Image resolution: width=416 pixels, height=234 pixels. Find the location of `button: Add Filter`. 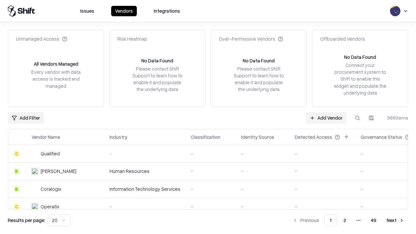

button: Add Filter is located at coordinates (26, 118).